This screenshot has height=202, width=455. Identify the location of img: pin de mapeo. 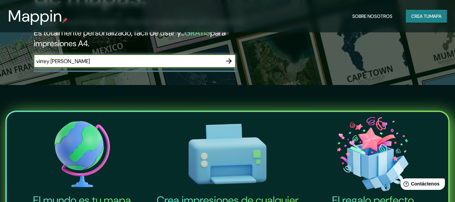
(65, 20).